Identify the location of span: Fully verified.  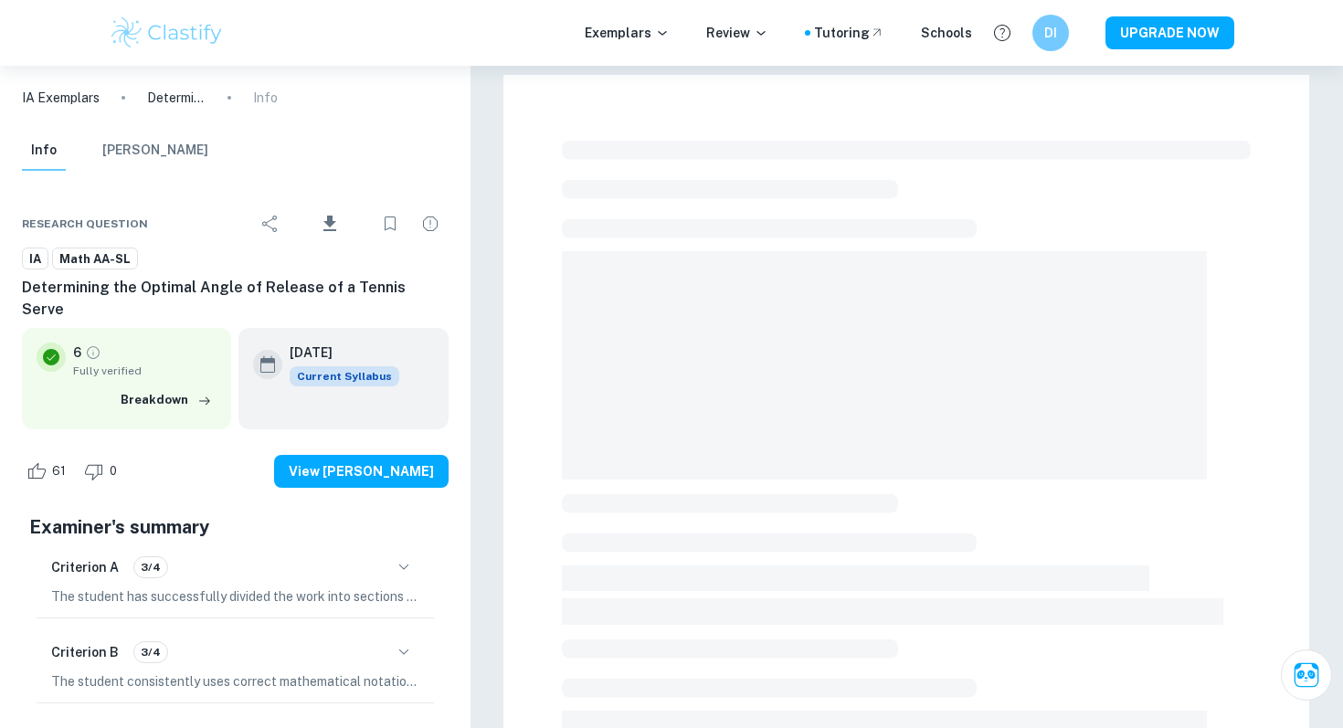
(144, 371).